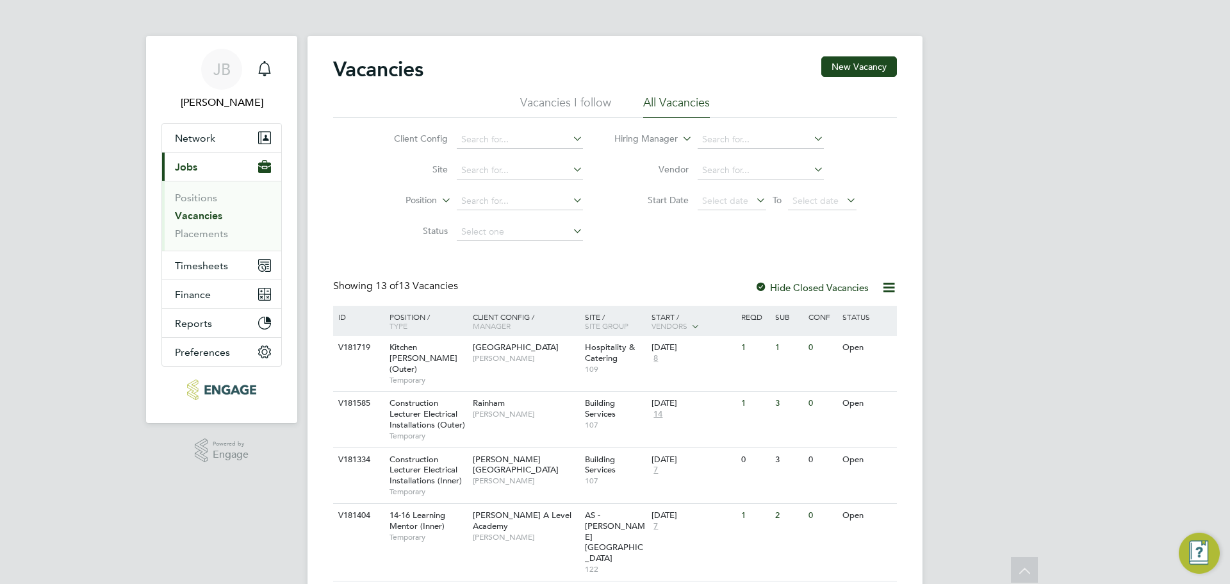 This screenshot has width=1230, height=584. What do you see at coordinates (222, 352) in the screenshot?
I see `button: Preferences` at bounding box center [222, 352].